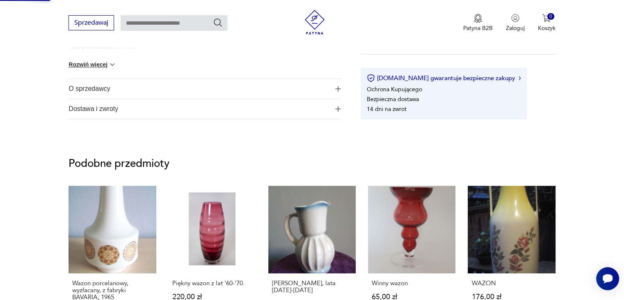 This screenshot has width=624, height=300. I want to click on button: Szukaj, so click(218, 23).